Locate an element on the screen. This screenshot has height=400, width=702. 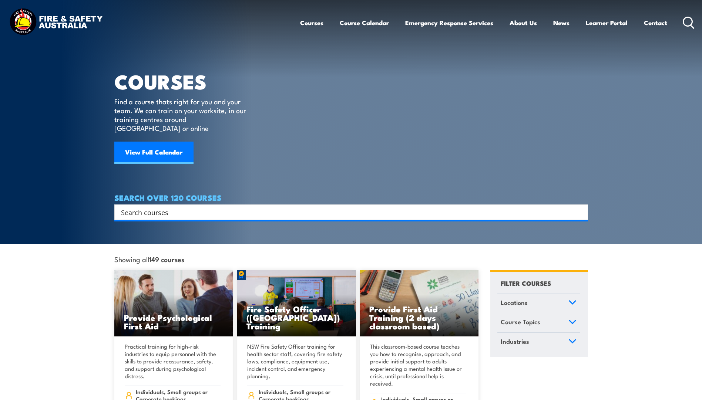
span: Showing all is located at coordinates (149, 259).